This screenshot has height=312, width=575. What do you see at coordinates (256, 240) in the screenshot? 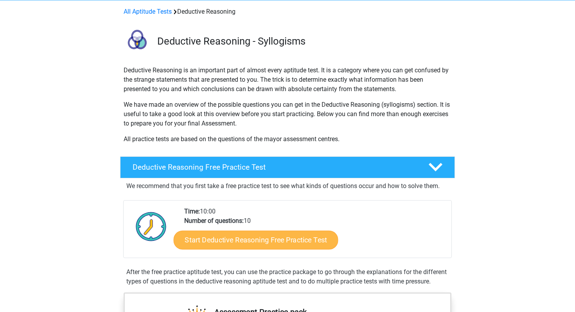
I see `a: Start Deductive Reasoning Free Practice Test` at bounding box center [256, 240].